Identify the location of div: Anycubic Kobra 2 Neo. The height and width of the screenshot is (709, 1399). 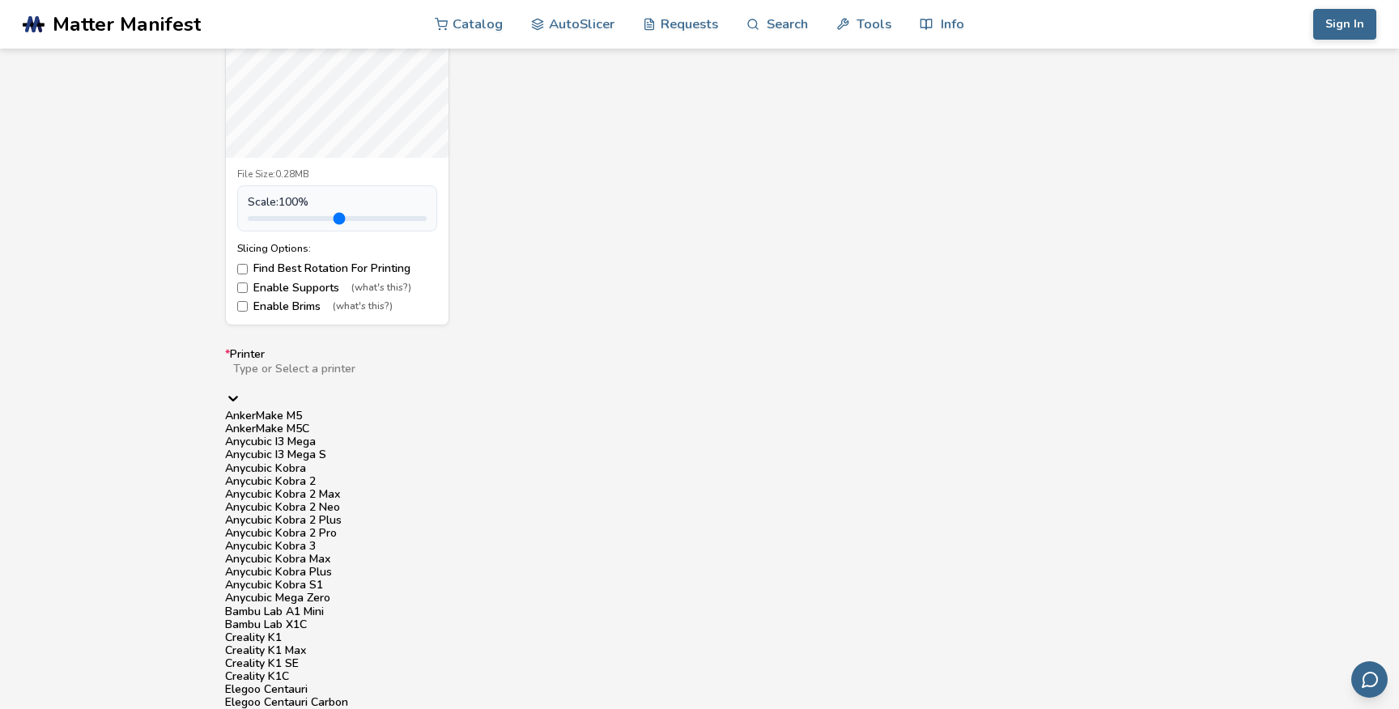
(699, 508).